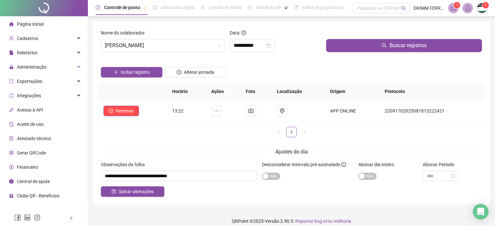 This screenshot has width=495, height=226. Describe the element at coordinates (11, 96) in the screenshot. I see `span: sync` at that location.